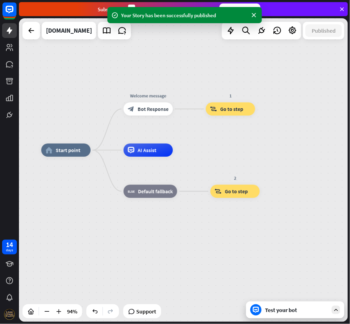  Describe the element at coordinates (324, 31) in the screenshot. I see `button: Published` at that location.